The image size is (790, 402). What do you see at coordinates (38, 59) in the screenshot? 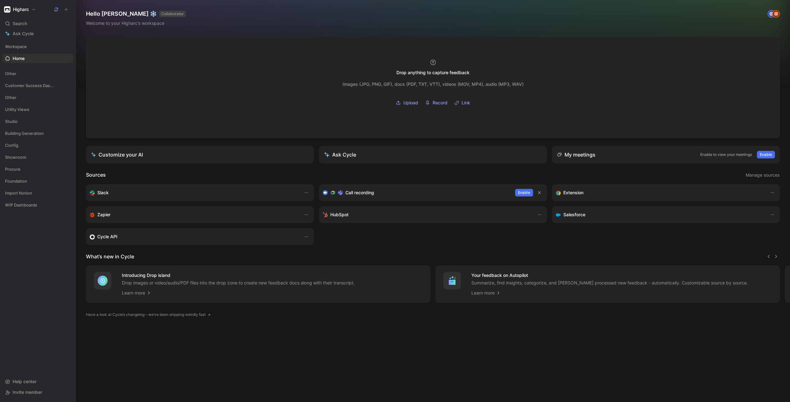
I see `a: Home` at bounding box center [38, 59].